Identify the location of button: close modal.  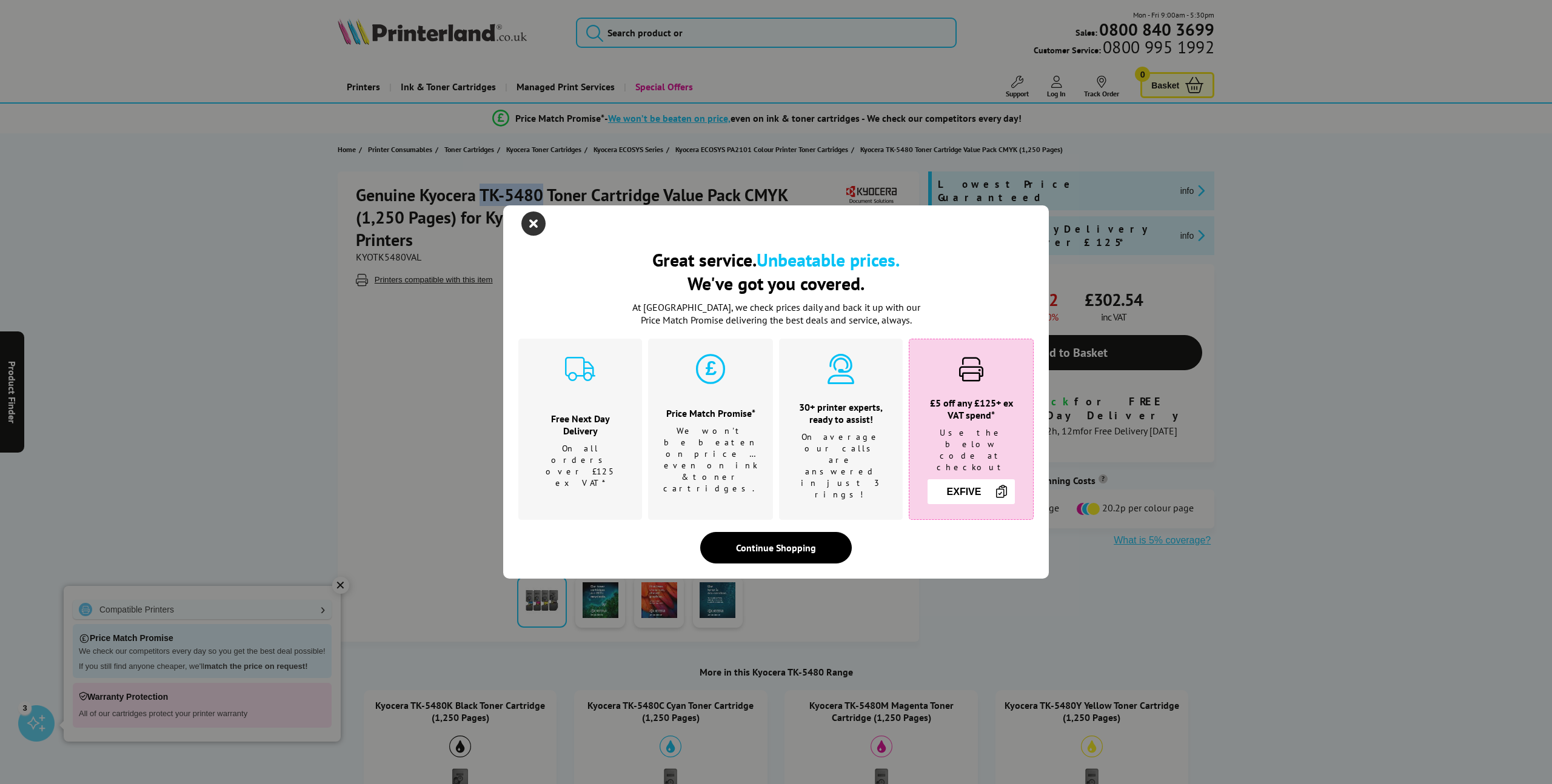
(534, 224).